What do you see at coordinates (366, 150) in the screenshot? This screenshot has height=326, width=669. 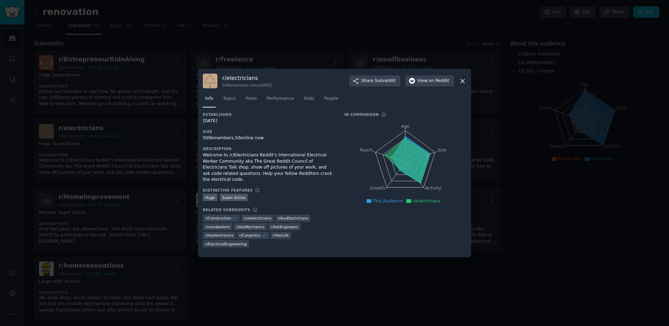 I see `tspan: Reach` at bounding box center [366, 150].